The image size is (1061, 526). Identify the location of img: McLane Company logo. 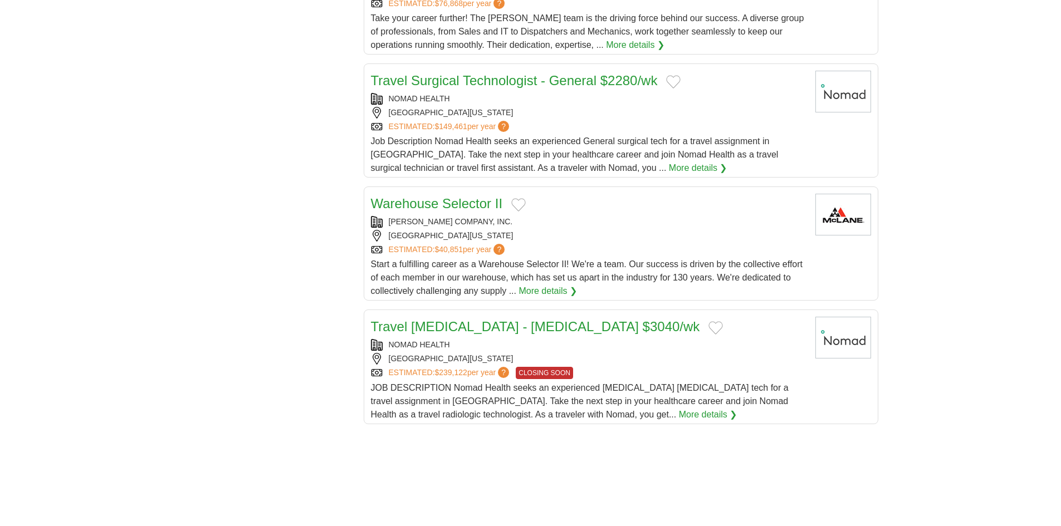
(843, 214).